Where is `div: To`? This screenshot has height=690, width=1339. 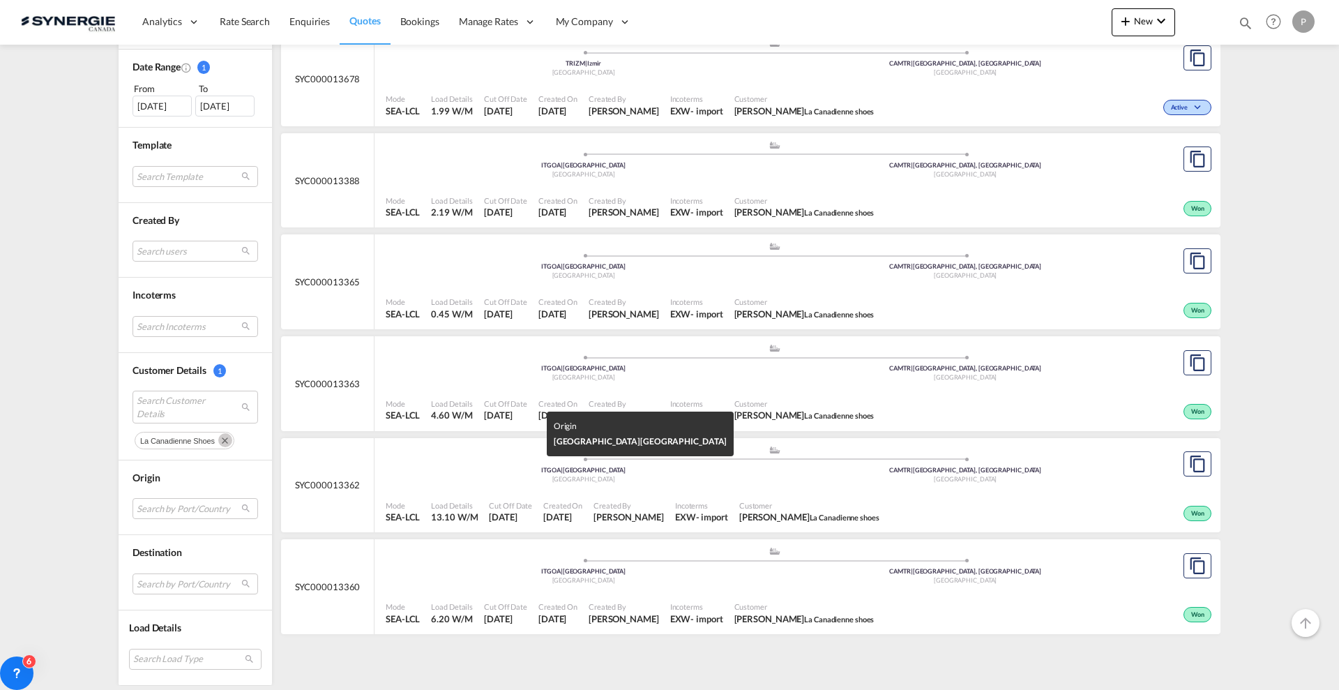 div: To is located at coordinates (228, 89).